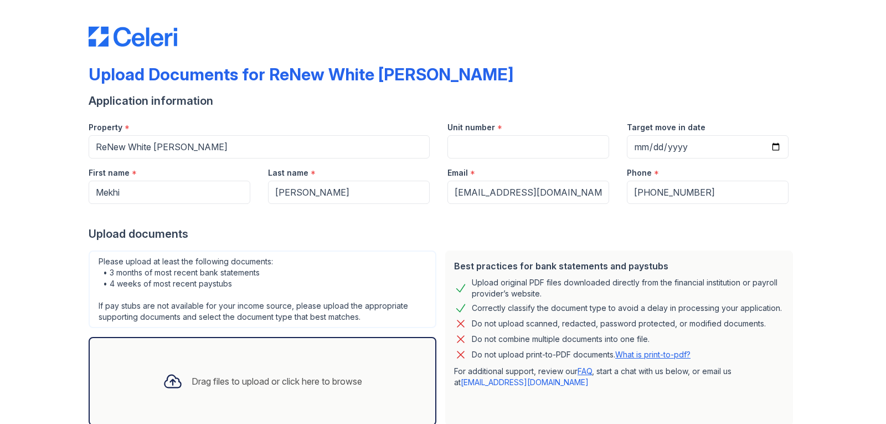  I want to click on a: FAQ, so click(585, 371).